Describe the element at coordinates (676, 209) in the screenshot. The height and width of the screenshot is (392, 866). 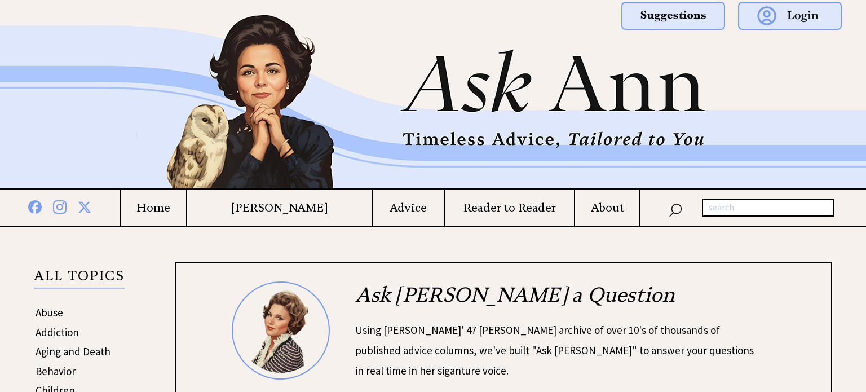
I see `img: search_nav.png` at that location.